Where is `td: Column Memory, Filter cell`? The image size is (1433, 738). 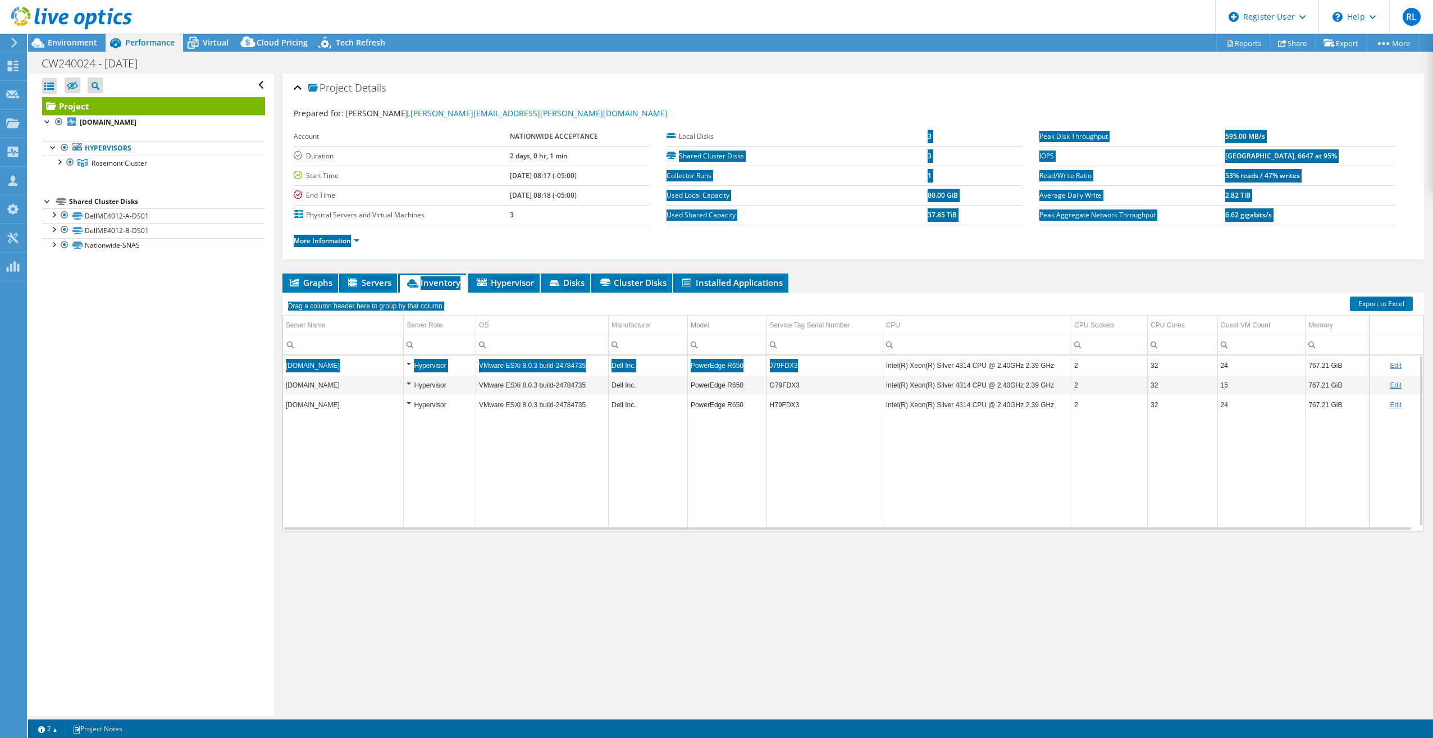
td: Column Memory, Filter cell is located at coordinates (1338, 344).